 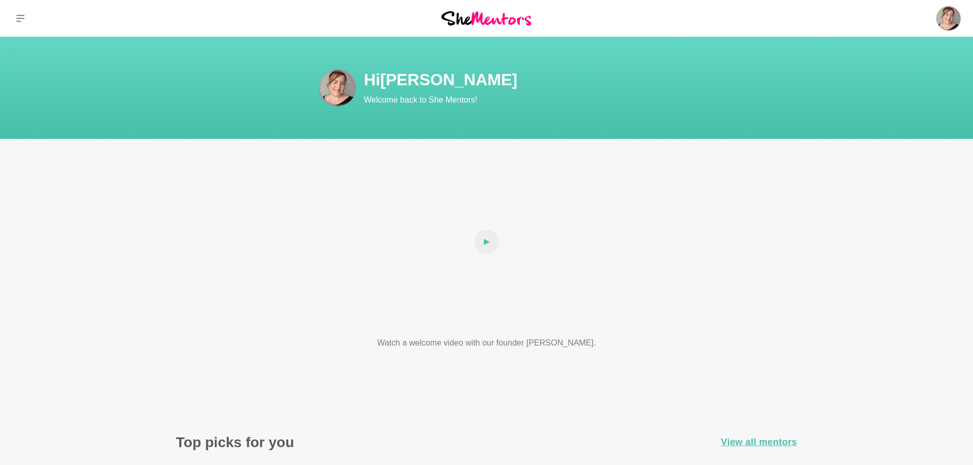 I want to click on span: View all mentors, so click(x=759, y=442).